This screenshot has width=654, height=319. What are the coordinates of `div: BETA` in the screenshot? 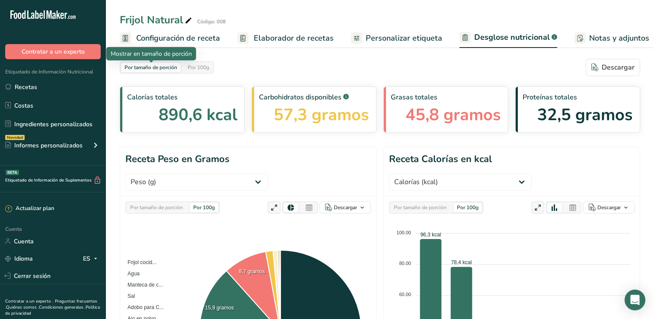 It's located at (12, 173).